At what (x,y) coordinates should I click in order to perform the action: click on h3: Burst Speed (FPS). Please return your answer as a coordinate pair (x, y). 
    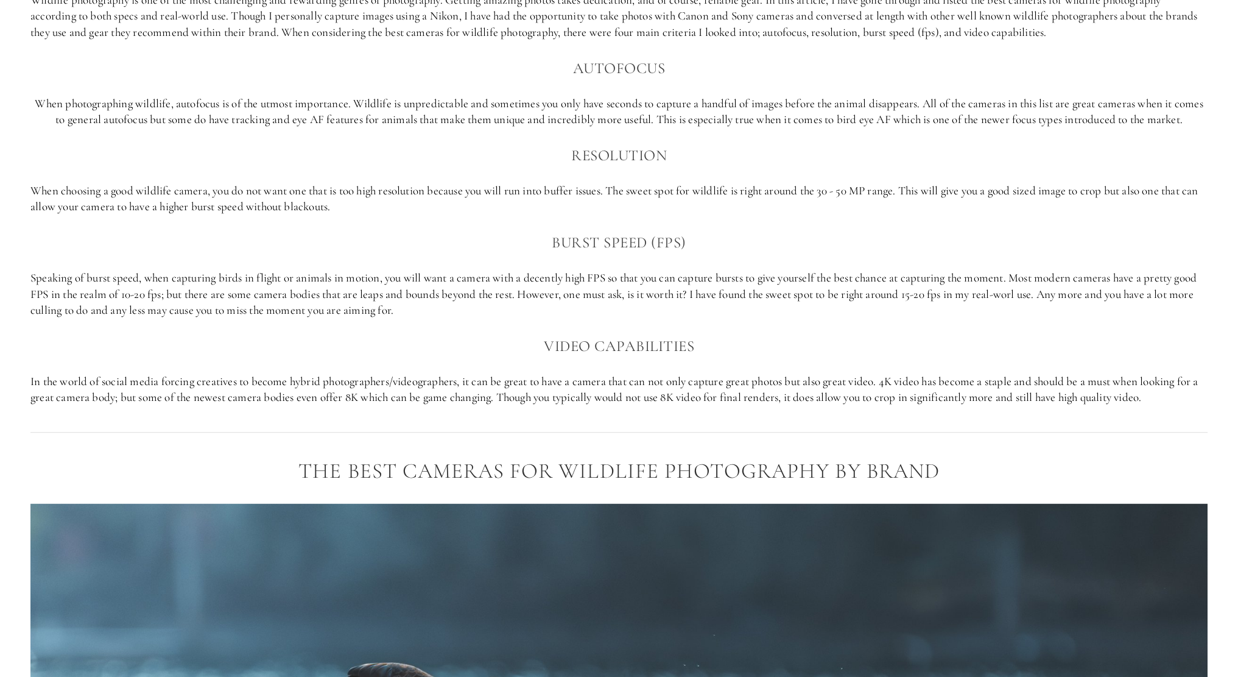
    Looking at the image, I should click on (619, 242).